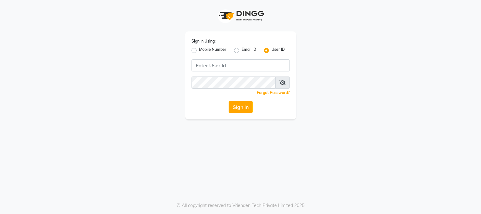 The height and width of the screenshot is (214, 481). I want to click on label: User ID, so click(278, 50).